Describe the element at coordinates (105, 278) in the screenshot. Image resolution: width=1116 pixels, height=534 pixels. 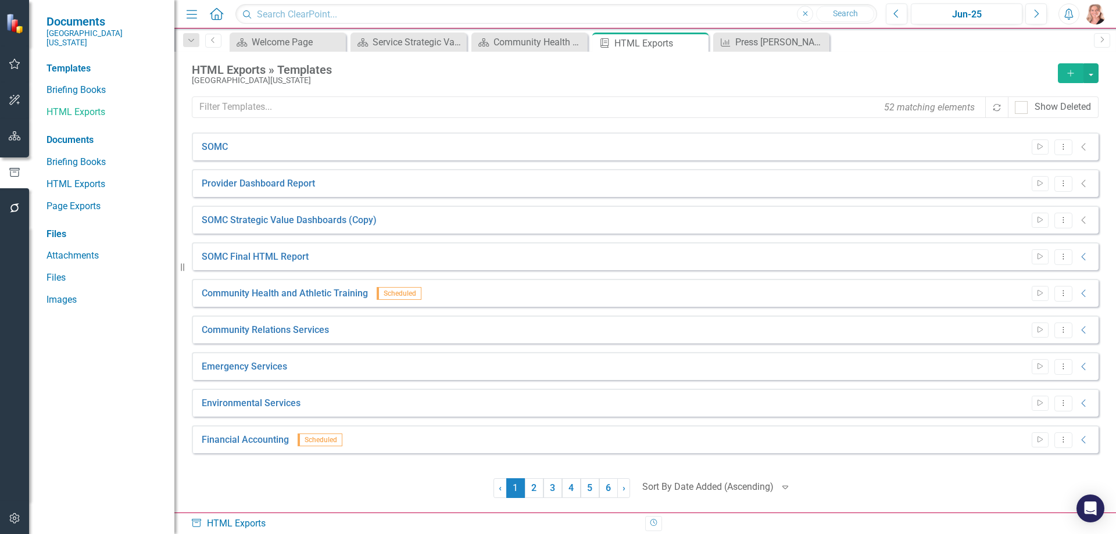
I see `a: Files` at that location.